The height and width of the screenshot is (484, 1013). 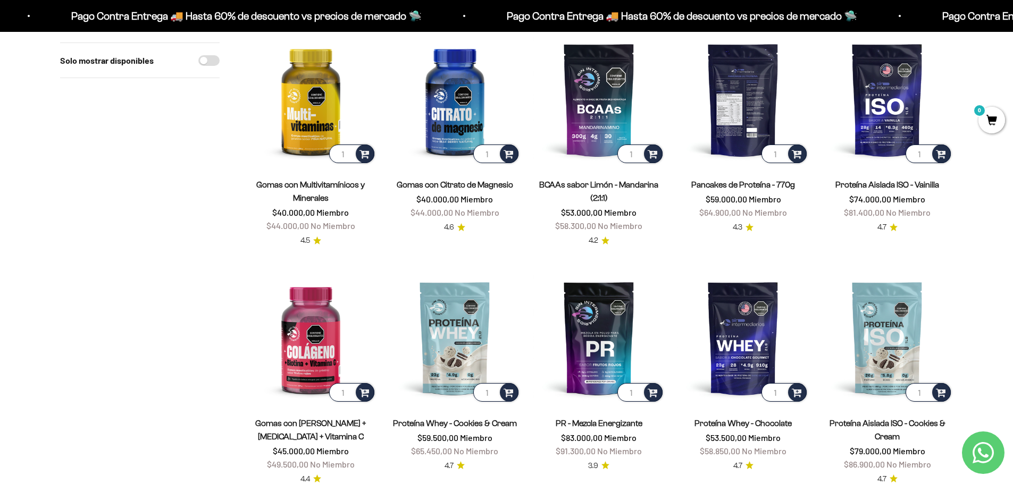 I want to click on mark: 0, so click(x=979, y=111).